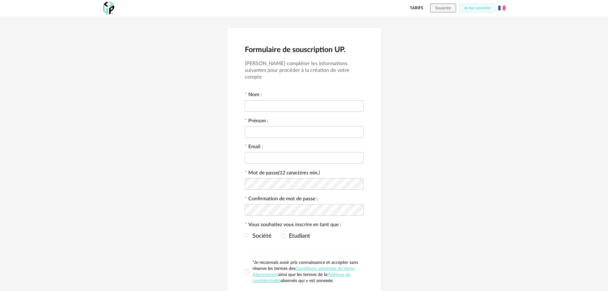 The height and width of the screenshot is (291, 608). Describe the element at coordinates (260, 236) in the screenshot. I see `span: Société` at that location.